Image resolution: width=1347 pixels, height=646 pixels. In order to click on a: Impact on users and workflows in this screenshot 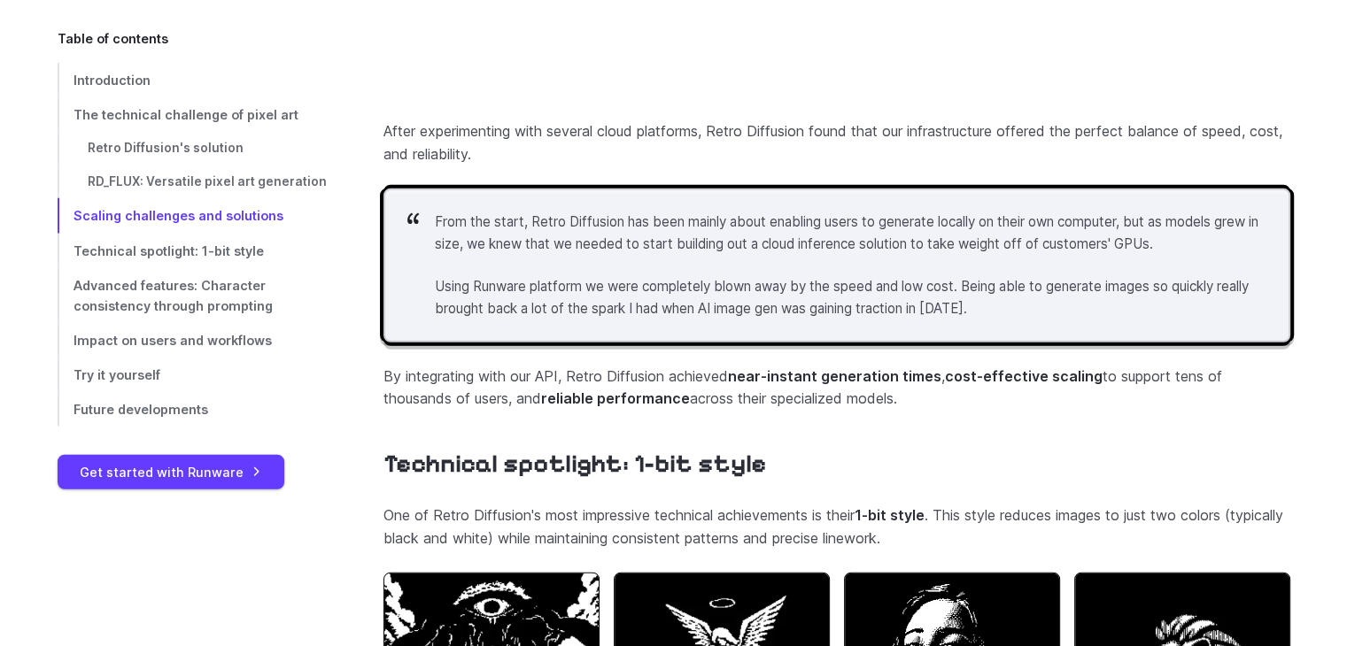, I will do `click(192, 340)`.